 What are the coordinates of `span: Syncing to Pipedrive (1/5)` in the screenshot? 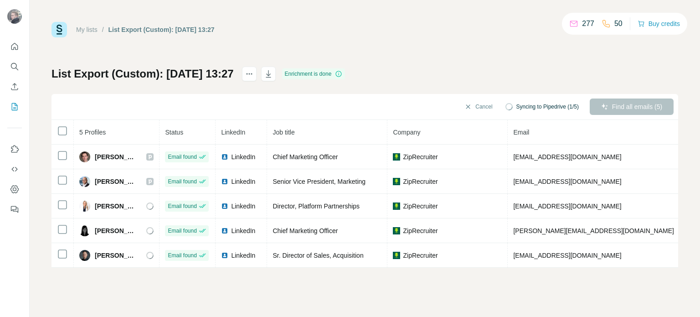 It's located at (547, 107).